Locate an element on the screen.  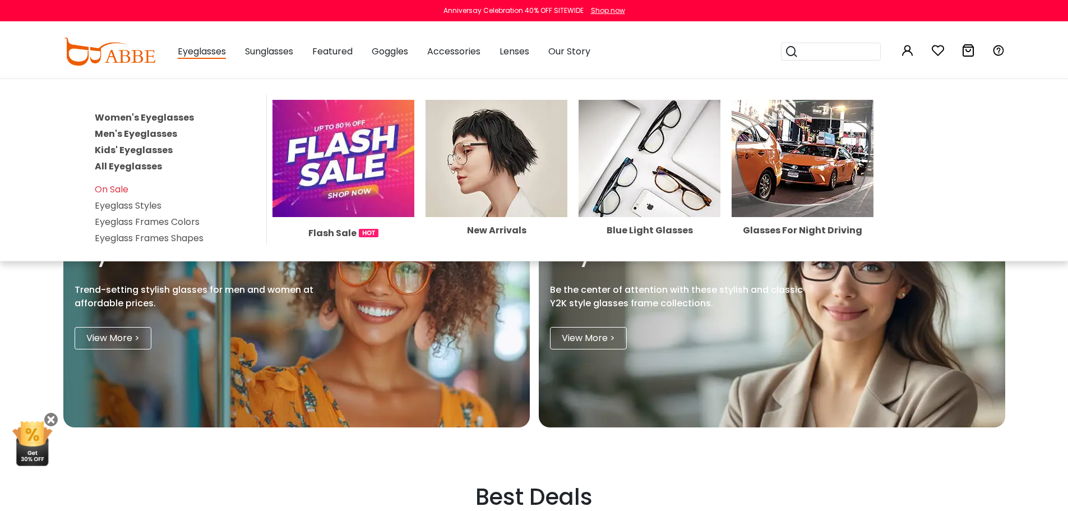
a: All Eyeglasses is located at coordinates (128, 166).